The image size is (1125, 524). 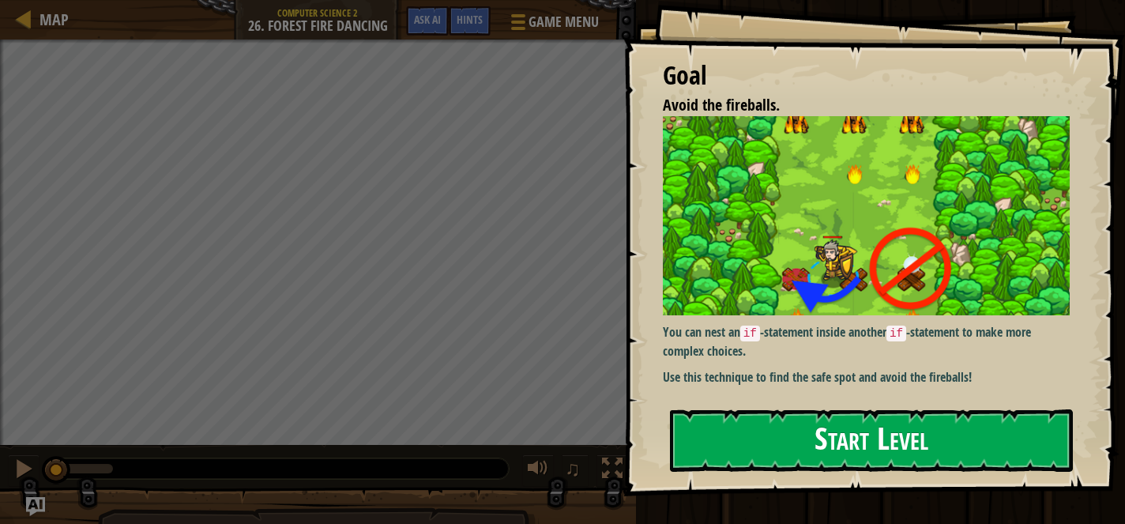 What do you see at coordinates (24, 470) in the screenshot?
I see `button: ⌘ + P: Pause` at bounding box center [24, 470].